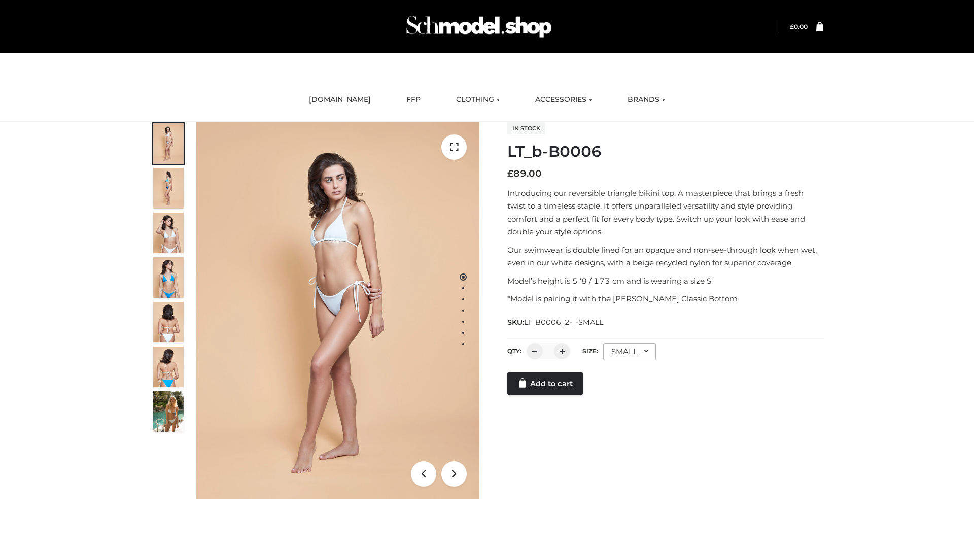 The height and width of the screenshot is (548, 974). Describe the element at coordinates (168, 233) in the screenshot. I see `img: ArielClassicBikiniTop_CloudNine_AzureSky_OW114ECO_3-scaled.jpg` at that location.